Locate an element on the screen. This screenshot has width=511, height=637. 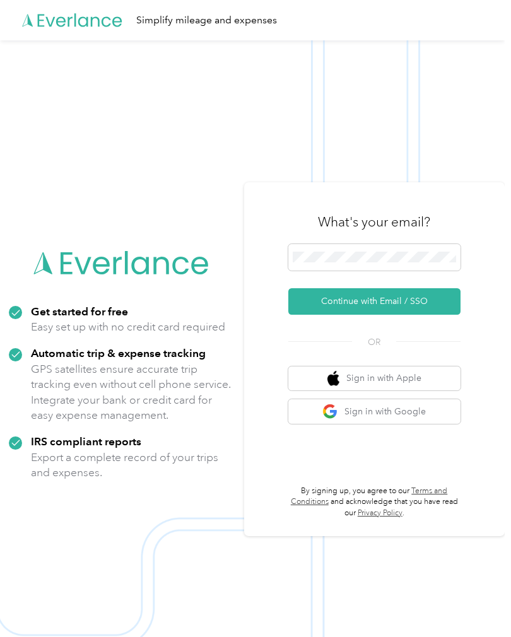
p: Export a complete record of your trips and expenses. is located at coordinates (133, 465).